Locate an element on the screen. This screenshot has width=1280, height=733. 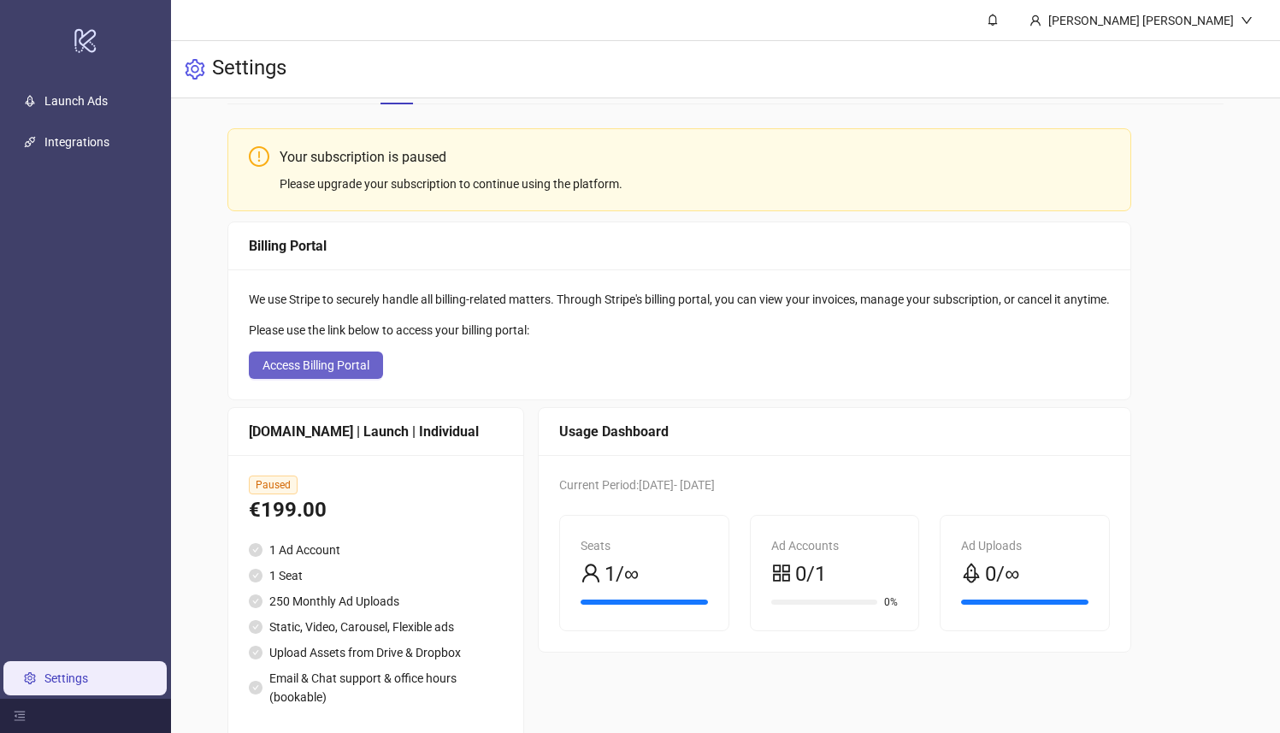
li: Upload Assets from Drive & Dropbox is located at coordinates (375, 652).